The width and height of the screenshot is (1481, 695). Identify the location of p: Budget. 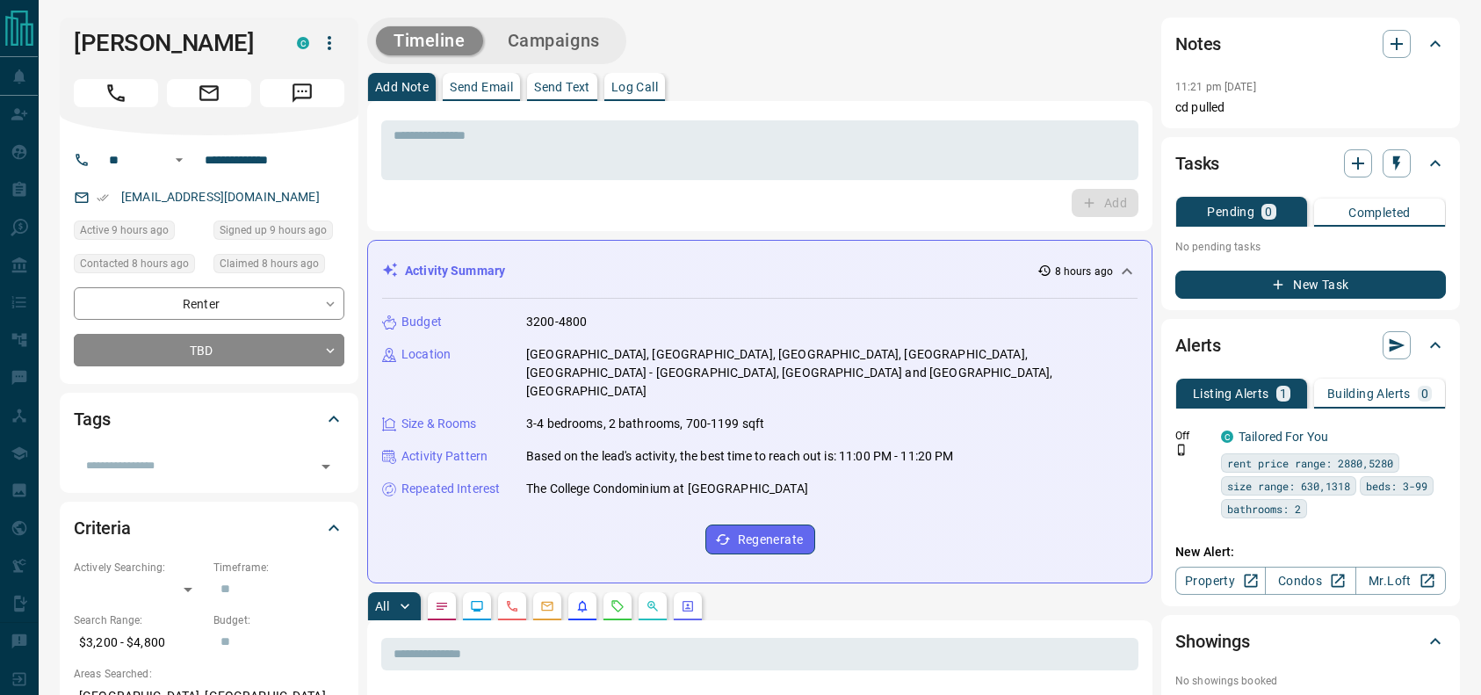
(422, 321).